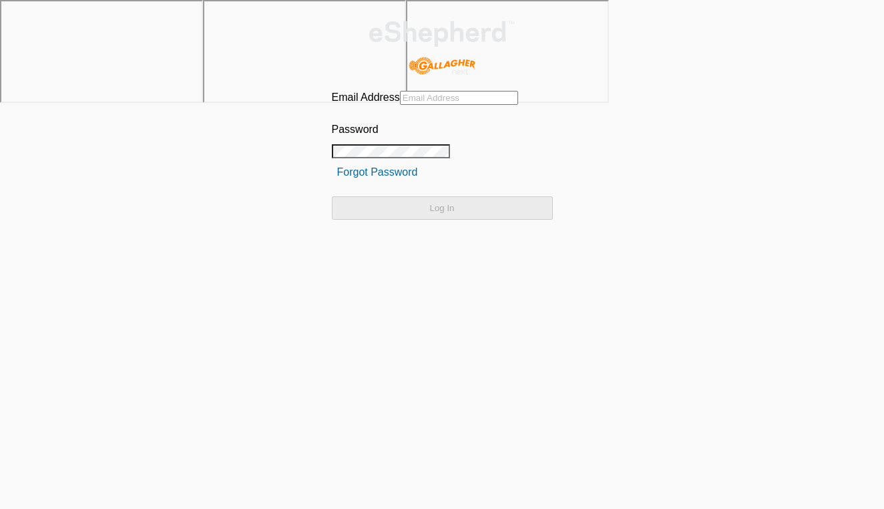 Image resolution: width=884 pixels, height=509 pixels. What do you see at coordinates (459, 97) in the screenshot?
I see `input: Email Address` at bounding box center [459, 97].